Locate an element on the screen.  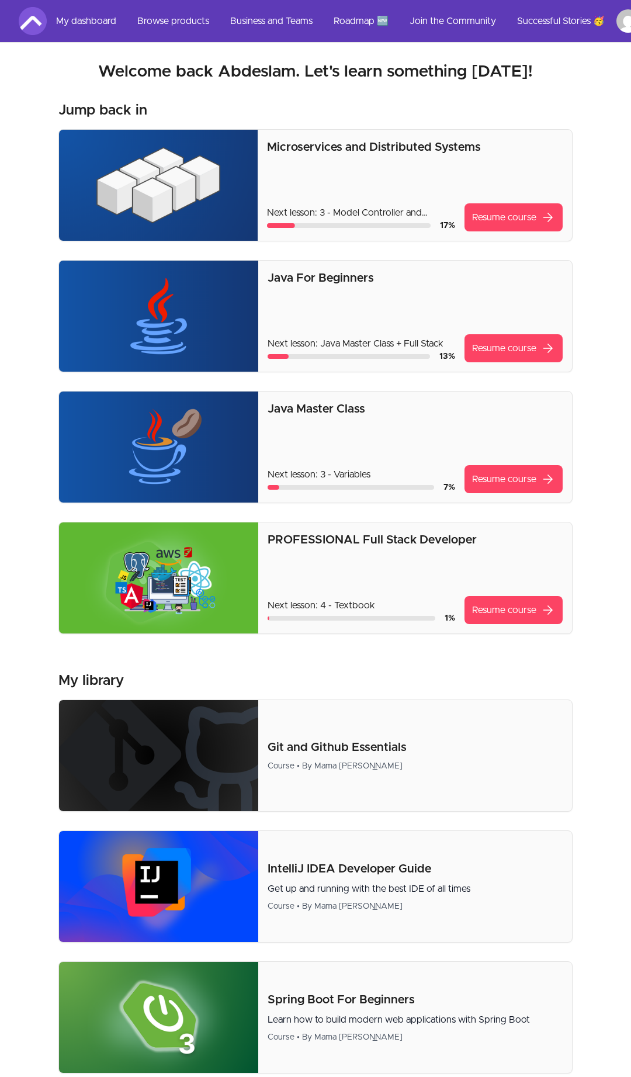
span: 13 % is located at coordinates (447, 357).